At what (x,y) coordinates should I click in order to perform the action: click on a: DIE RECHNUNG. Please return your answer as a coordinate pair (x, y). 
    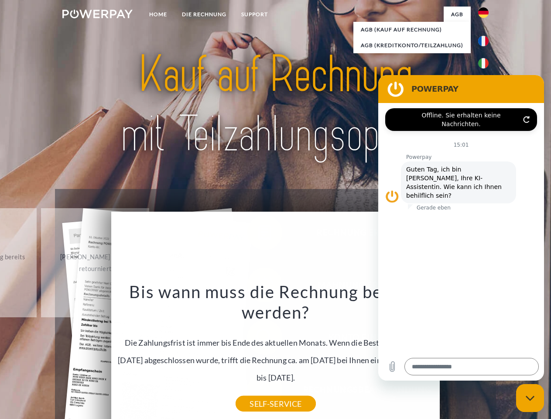
    Looking at the image, I should click on (204, 14).